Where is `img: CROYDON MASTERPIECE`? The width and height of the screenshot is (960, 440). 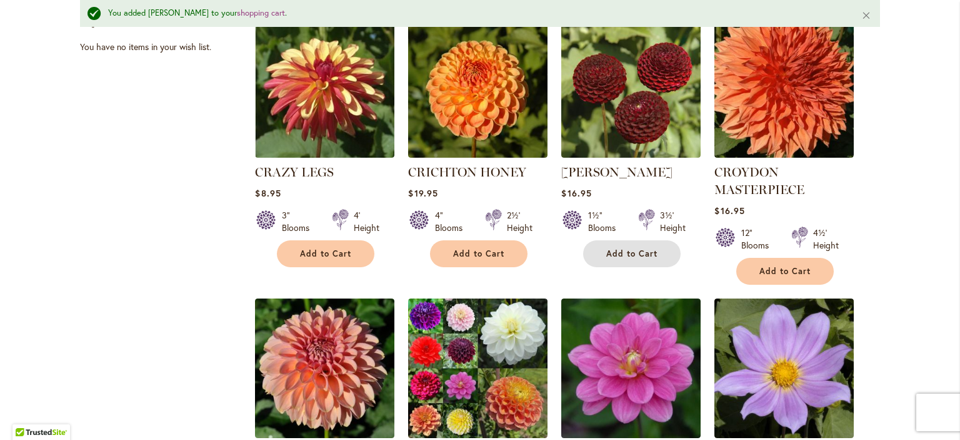
img: CROYDON MASTERPIECE is located at coordinates (784, 88).